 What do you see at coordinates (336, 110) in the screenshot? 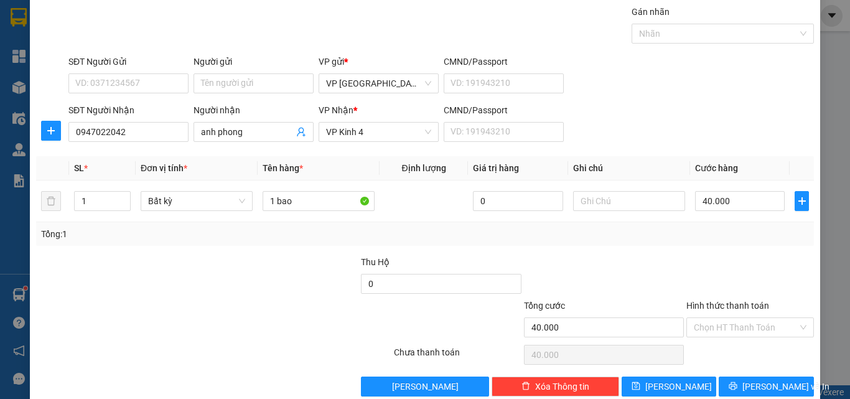
I see `span: VP Nhận` at bounding box center [336, 110].